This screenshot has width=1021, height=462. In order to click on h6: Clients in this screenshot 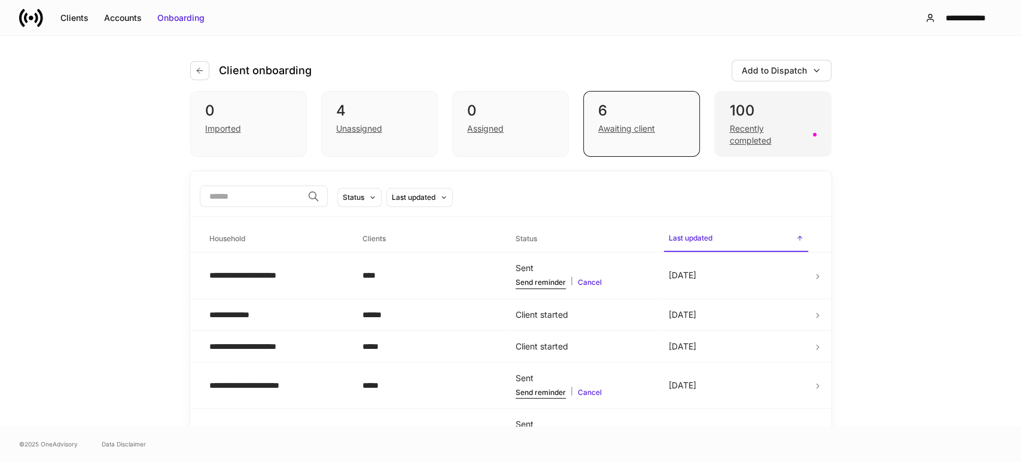, I will do `click(374, 238)`.